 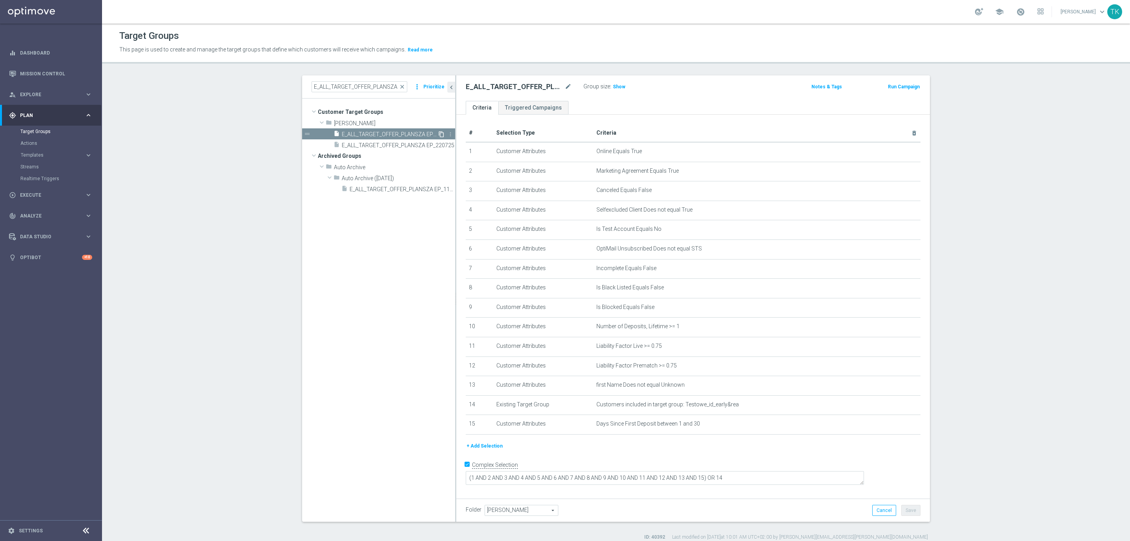 What do you see at coordinates (359, 87) in the screenshot?
I see `input: Quick find group or folder` at bounding box center [359, 87].